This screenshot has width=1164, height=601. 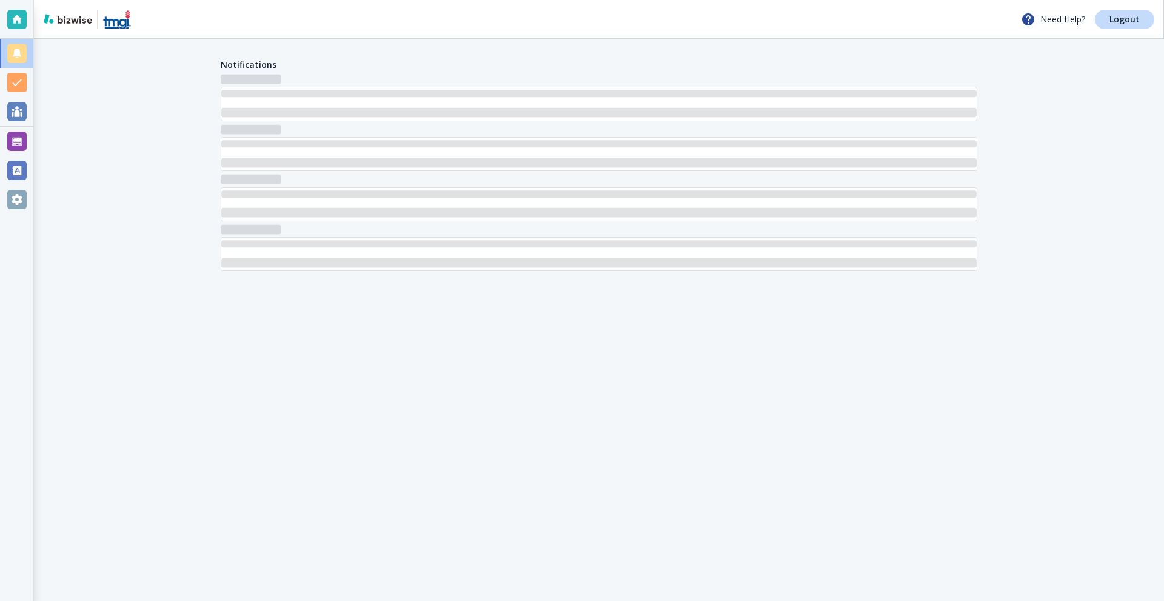 What do you see at coordinates (1053, 19) in the screenshot?
I see `p: Need Help?` at bounding box center [1053, 19].